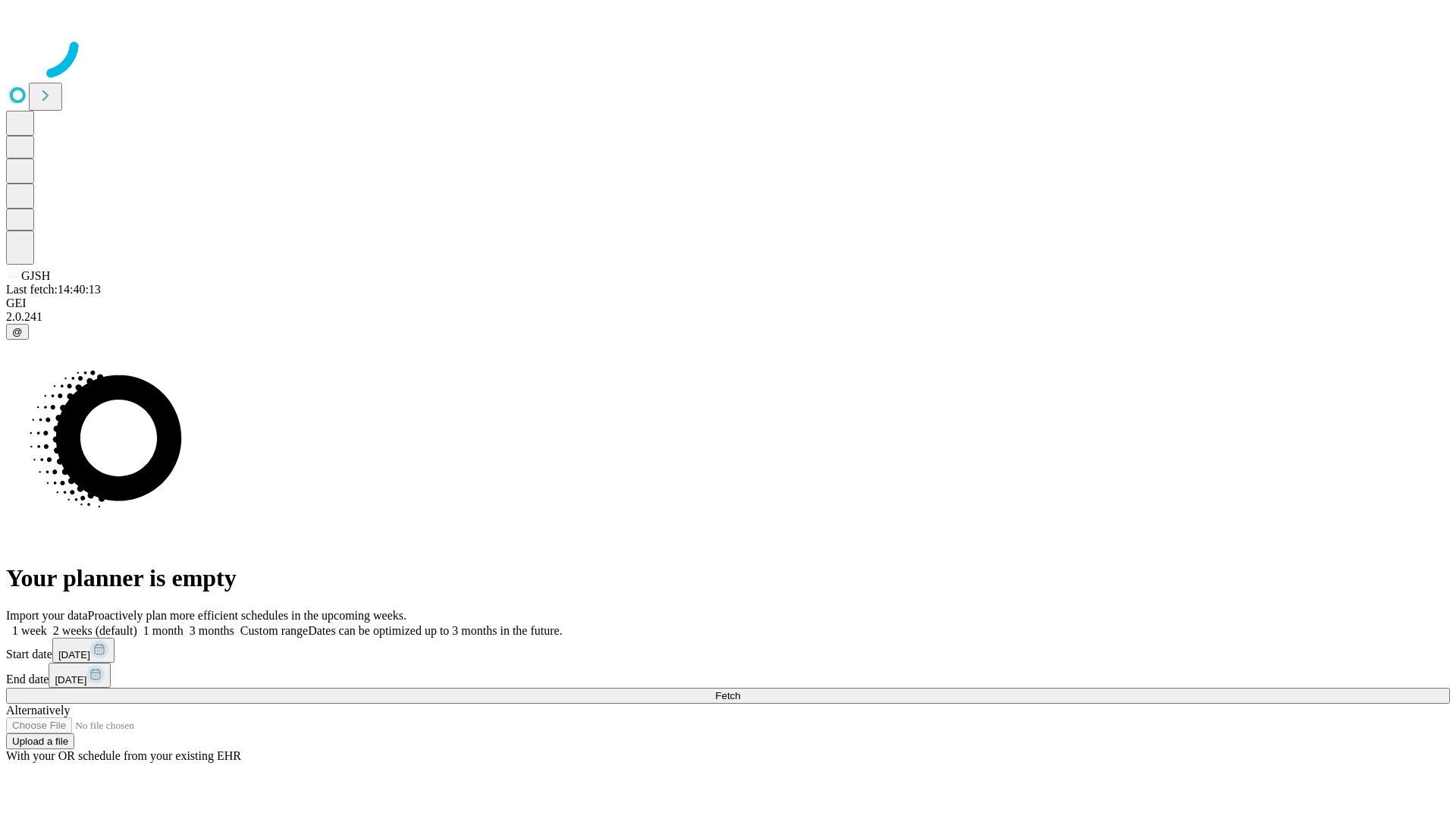 The width and height of the screenshot is (1456, 819). I want to click on span: Alternatively, so click(38, 710).